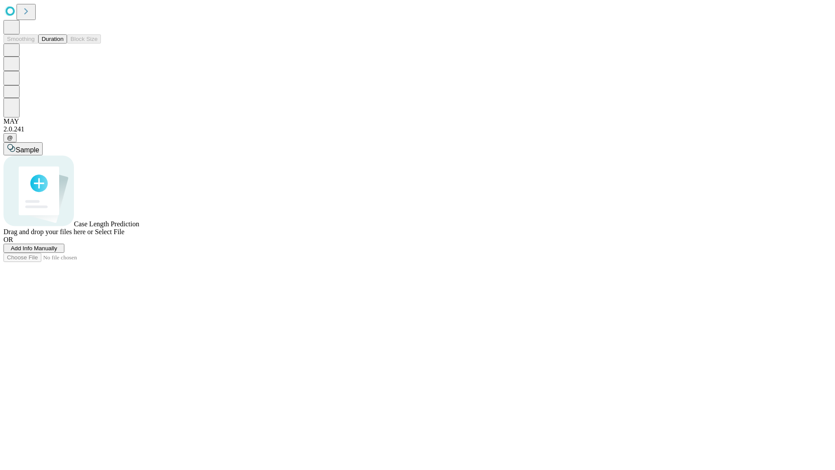 The image size is (835, 470). I want to click on span: Select File, so click(110, 231).